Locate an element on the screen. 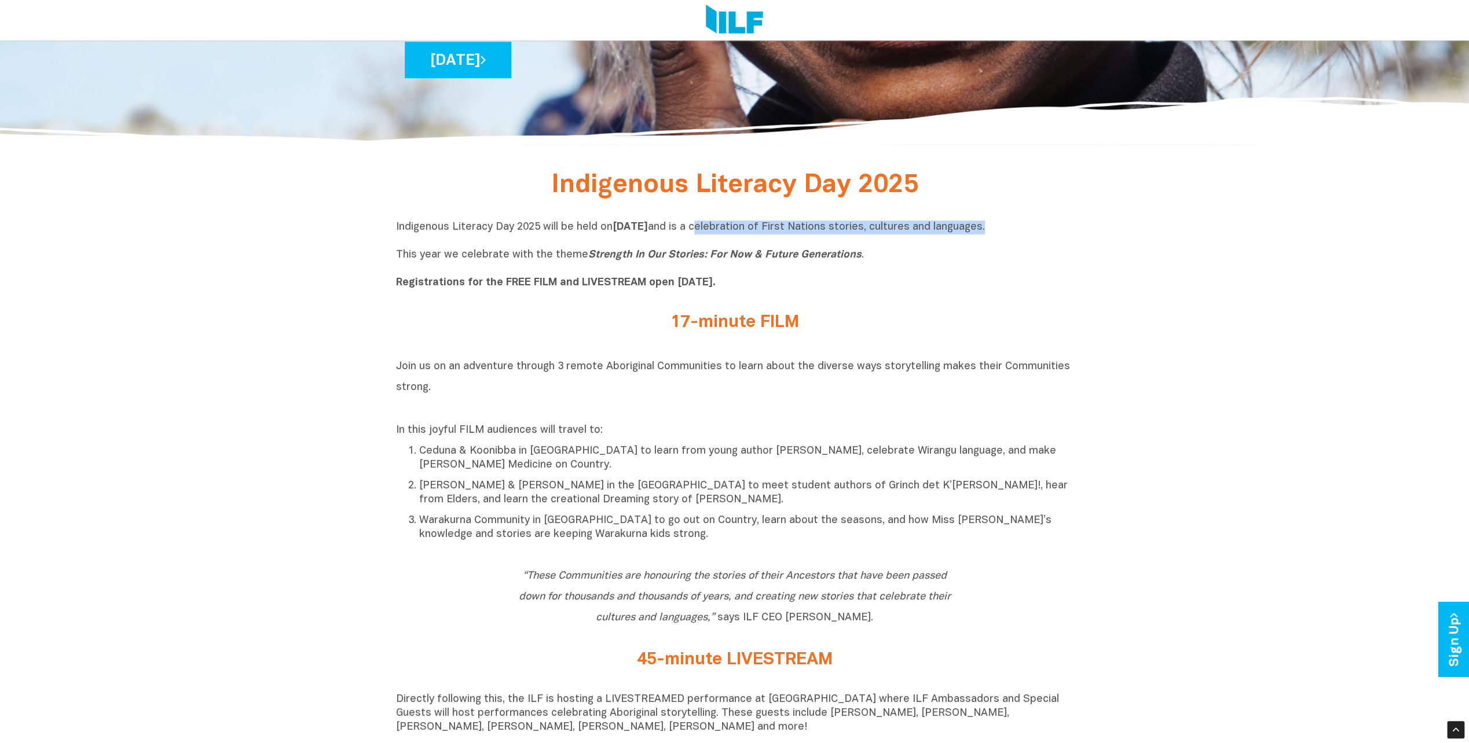 The image size is (1469, 743). div: Scroll Back to Top is located at coordinates (1455, 730).